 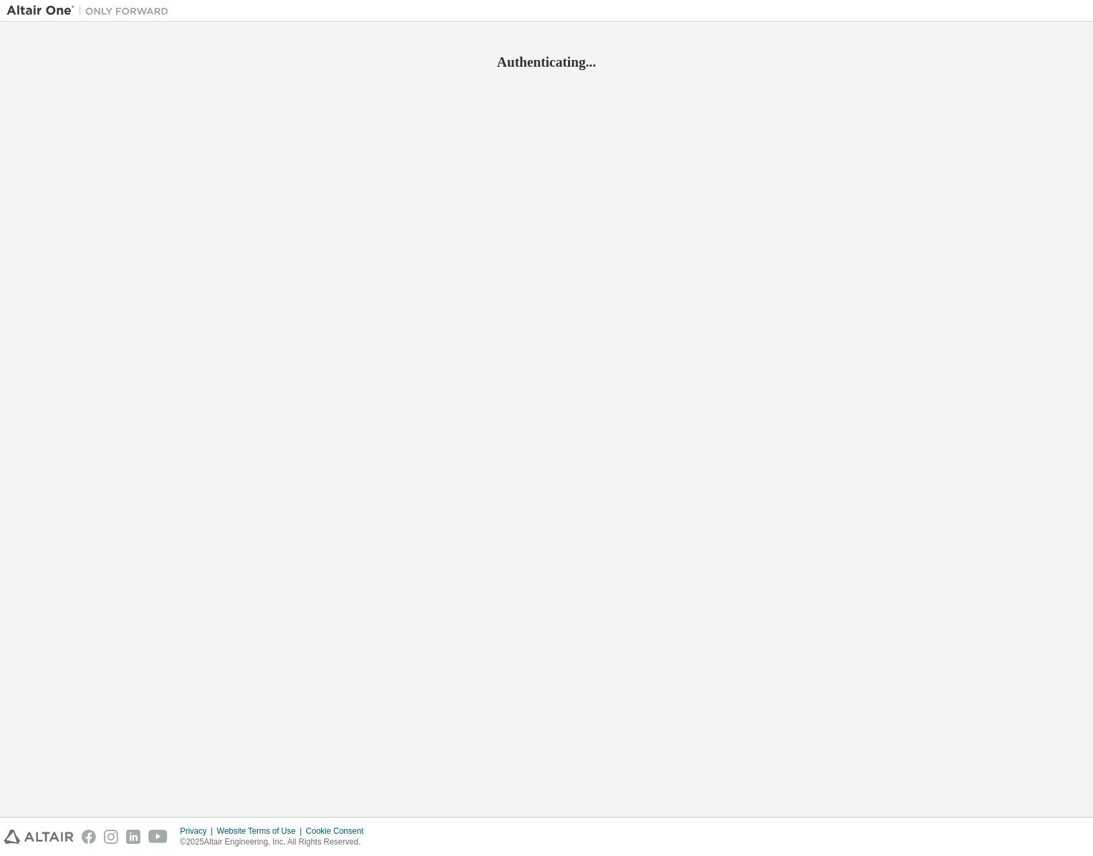 I want to click on div: Website Terms of Use, so click(x=261, y=832).